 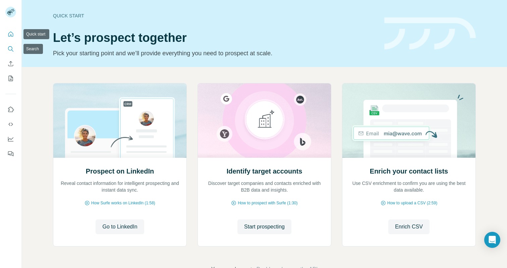 I want to click on h1: Let’s prospect together, so click(x=215, y=38).